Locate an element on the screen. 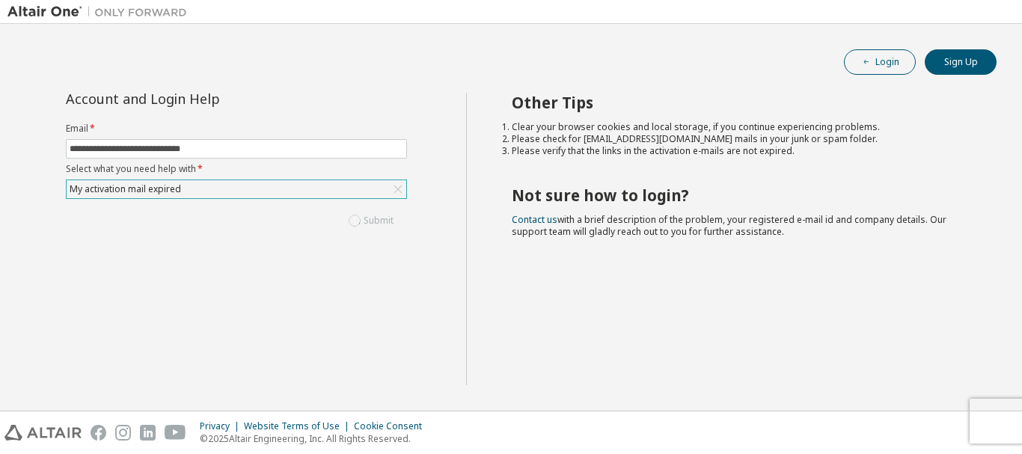  div: Cookie Consent is located at coordinates (392, 427).